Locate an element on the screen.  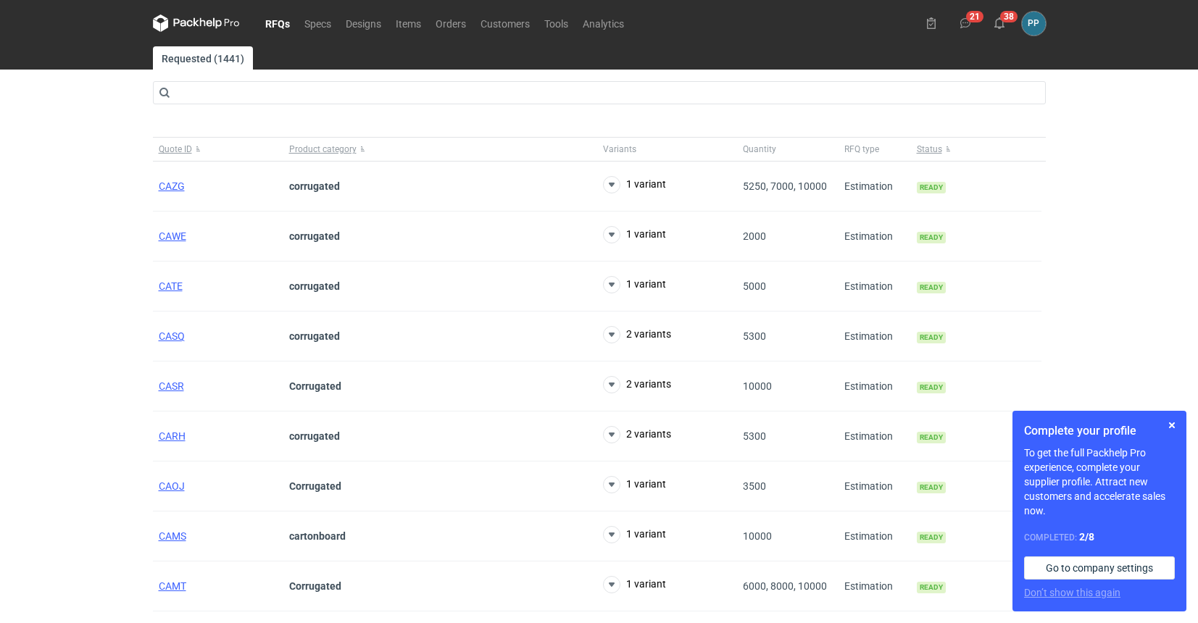
a: Items is located at coordinates (408, 23).